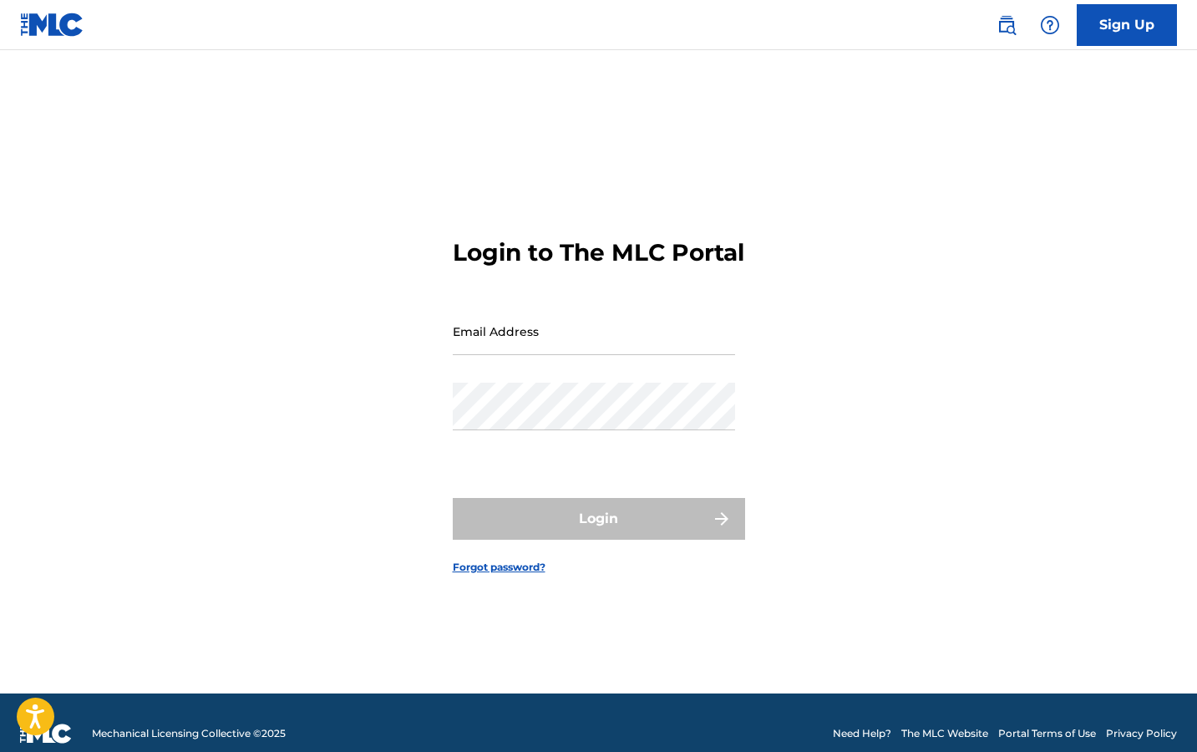 This screenshot has height=752, width=1197. What do you see at coordinates (945, 733) in the screenshot?
I see `a: The MLC Website` at bounding box center [945, 733].